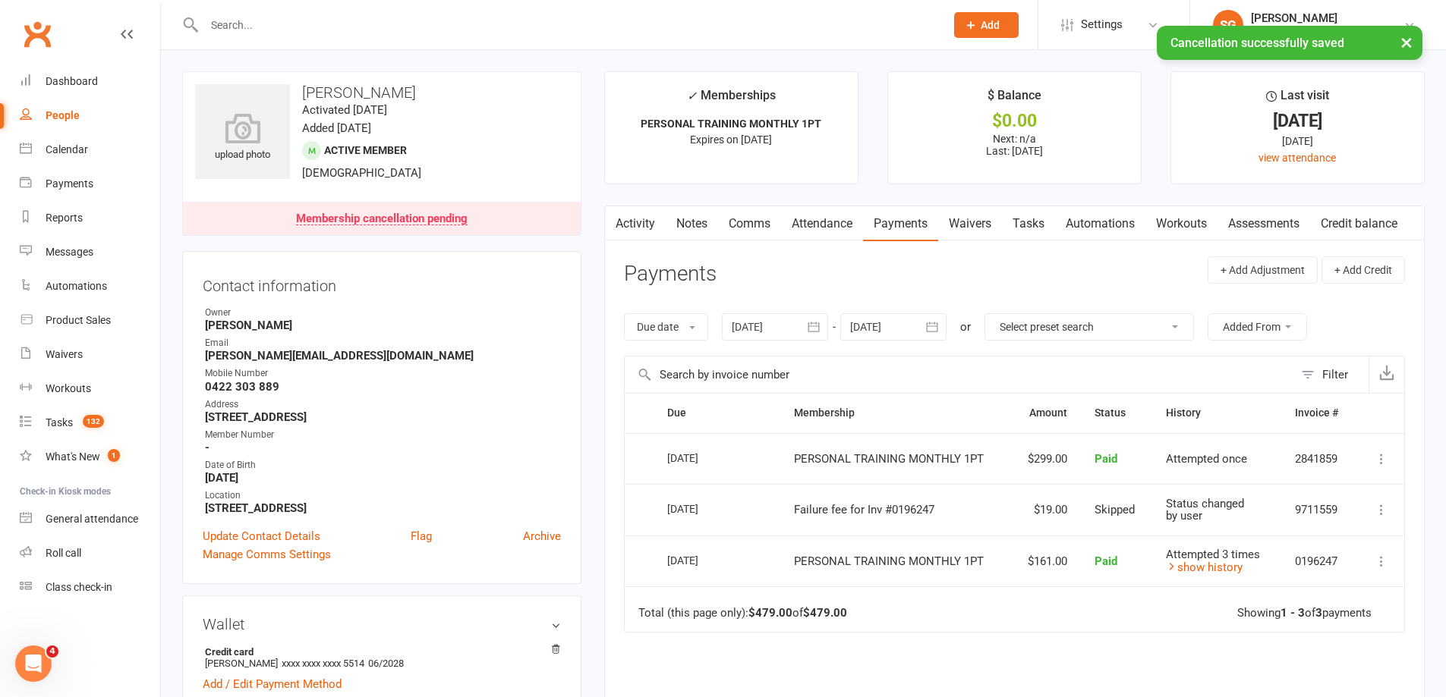  I want to click on a: Archive, so click(542, 537).